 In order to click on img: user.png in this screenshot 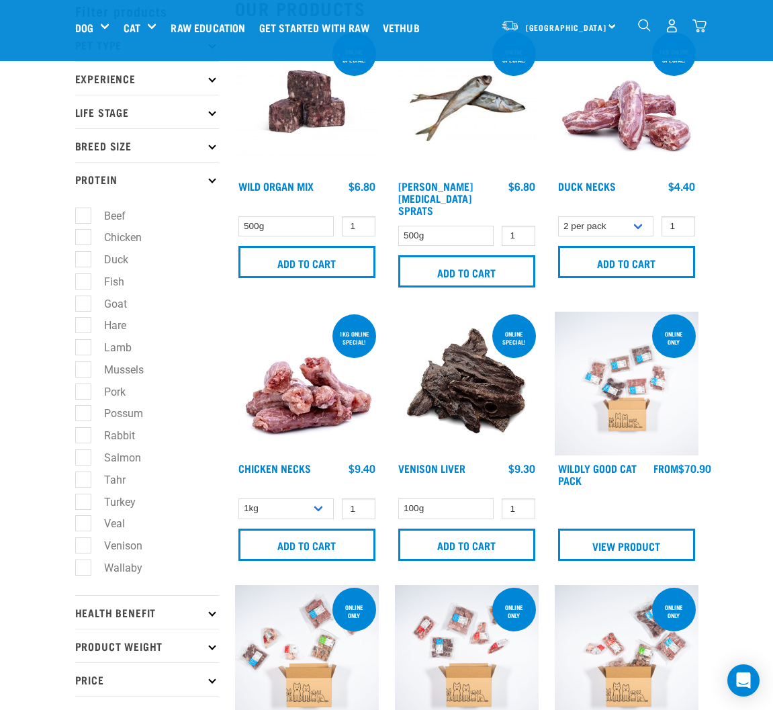, I will do `click(672, 26)`.